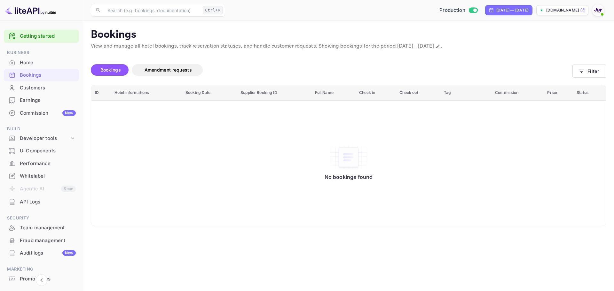 This screenshot has width=614, height=291. What do you see at coordinates (48, 113) in the screenshot?
I see `div: Commission` at bounding box center [48, 113].